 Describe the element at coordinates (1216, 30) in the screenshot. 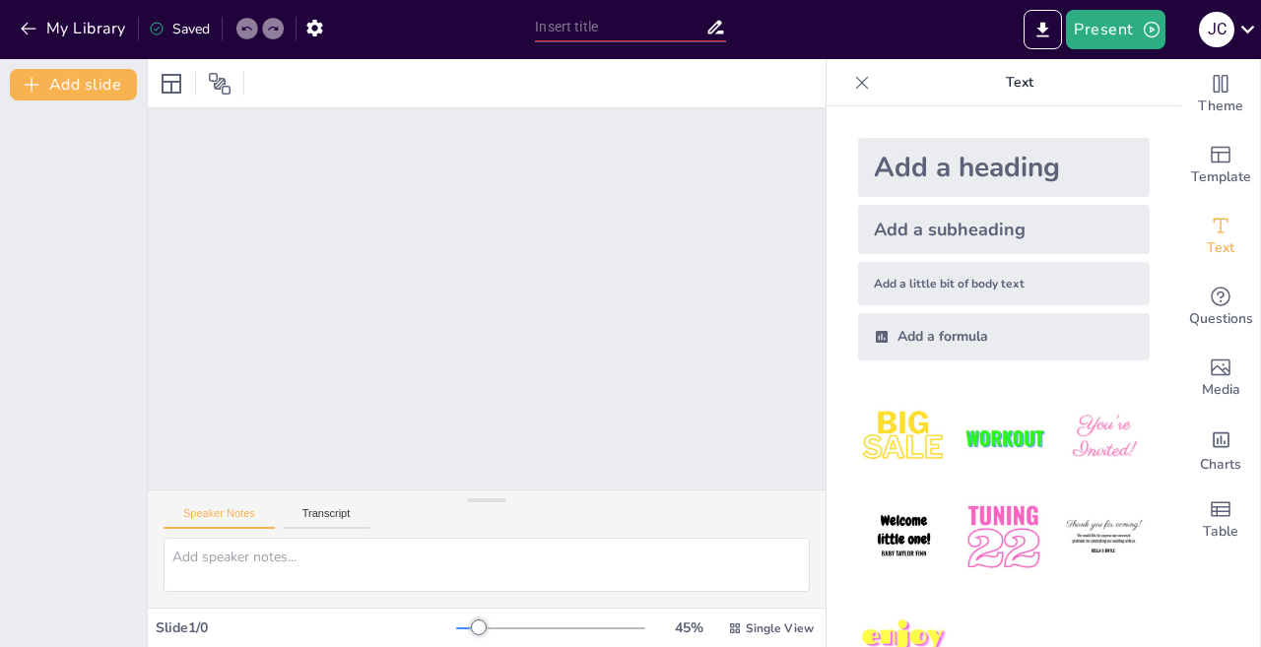

I see `div: J C` at that location.